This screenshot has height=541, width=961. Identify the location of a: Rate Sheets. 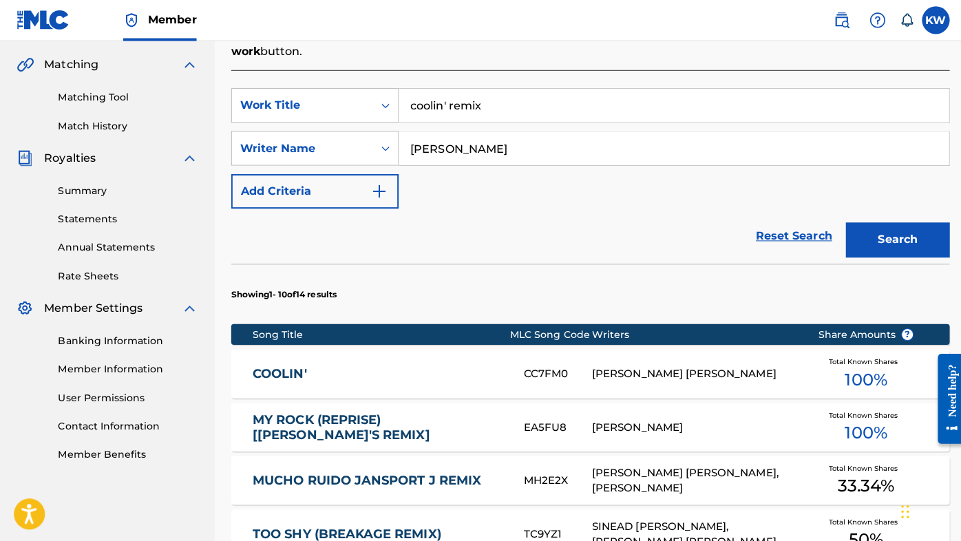
(127, 275).